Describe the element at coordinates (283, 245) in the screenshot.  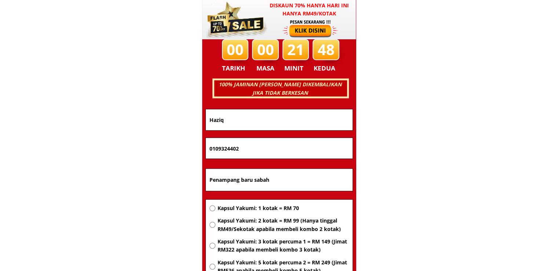
I see `span: Kapsul Yakumi: 3 kotak percuma 1 = RM 149 (Jimat RM322 apabila membeli kombo 3 kotak)` at that location.